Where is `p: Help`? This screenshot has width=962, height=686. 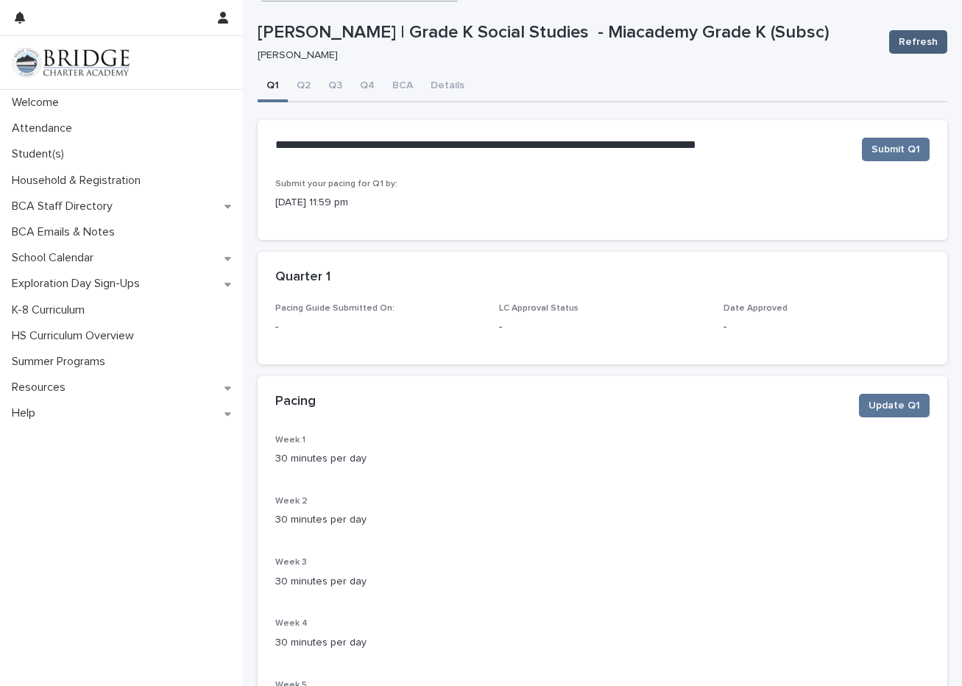 p: Help is located at coordinates (27, 413).